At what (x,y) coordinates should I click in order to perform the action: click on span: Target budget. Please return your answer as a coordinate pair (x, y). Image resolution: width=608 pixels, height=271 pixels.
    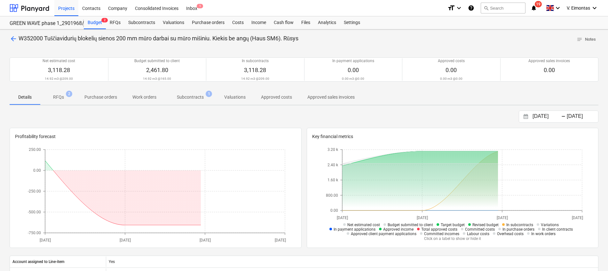
    Looking at the image, I should click on (453, 225).